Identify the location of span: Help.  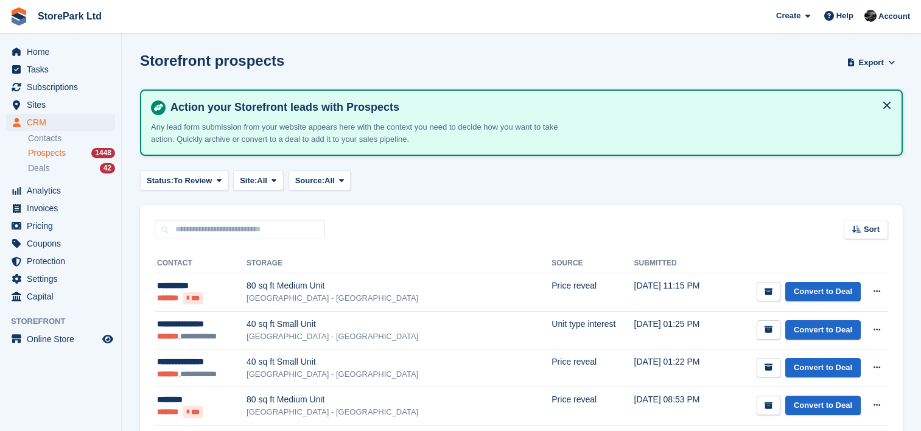
(845, 16).